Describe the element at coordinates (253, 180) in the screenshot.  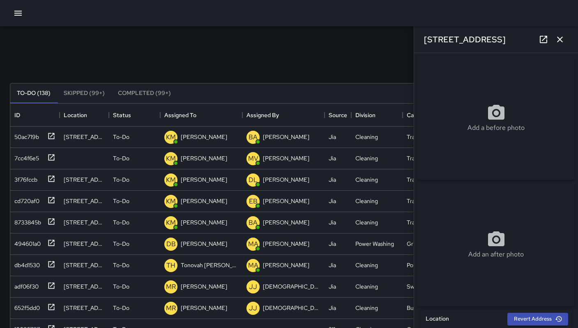
I see `p: DL` at that location.